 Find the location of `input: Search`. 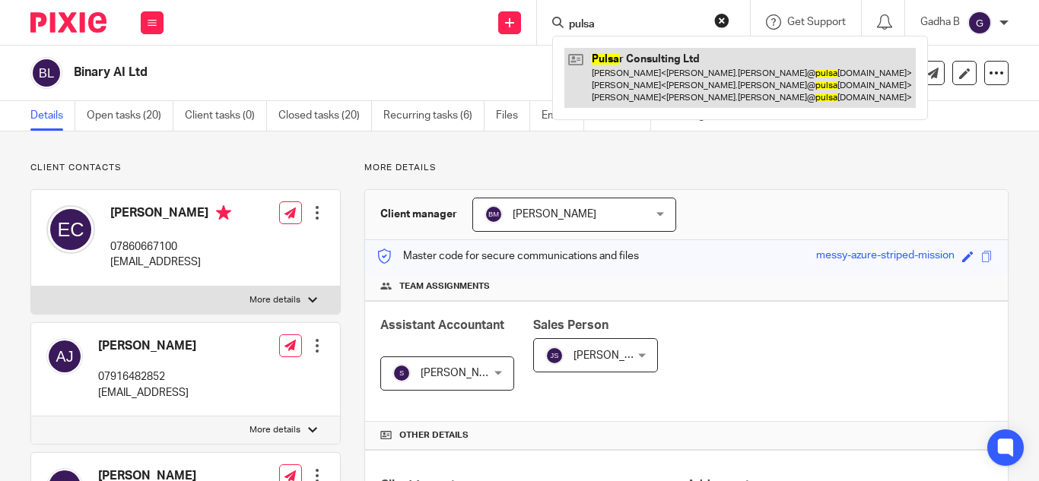

input: Search is located at coordinates (636, 25).